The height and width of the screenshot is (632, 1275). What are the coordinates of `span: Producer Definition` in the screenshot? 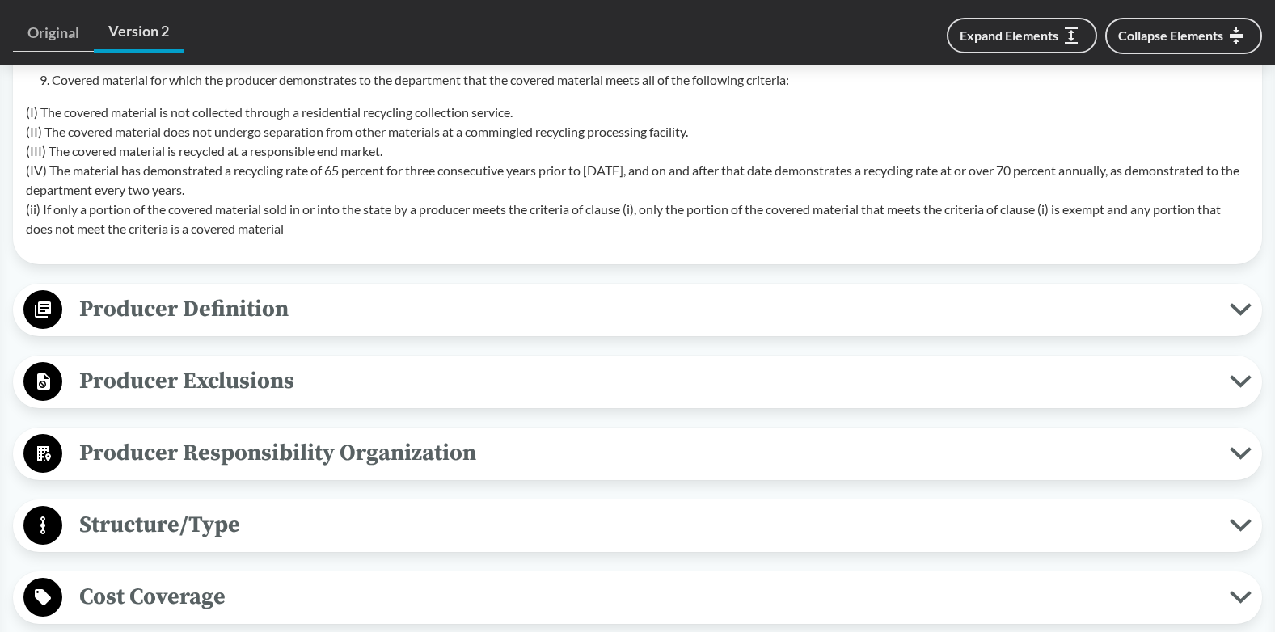 It's located at (646, 309).